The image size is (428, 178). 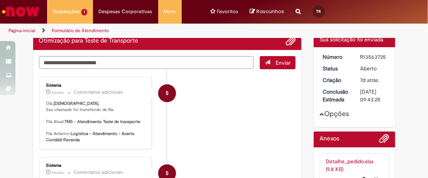 What do you see at coordinates (58, 172) in the screenshot?
I see `time: 29/09/2025 13:43:18` at bounding box center [58, 172].